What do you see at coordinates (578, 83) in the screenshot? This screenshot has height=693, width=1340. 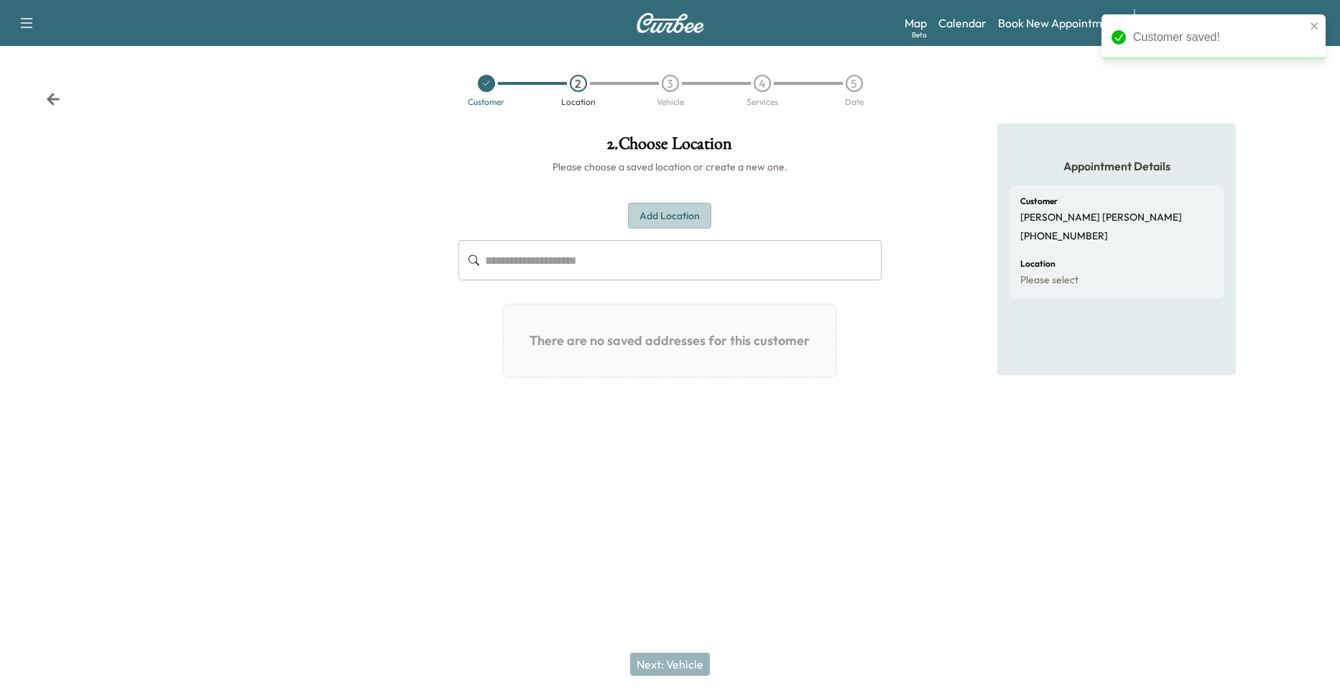 I see `div: 2` at bounding box center [578, 83].